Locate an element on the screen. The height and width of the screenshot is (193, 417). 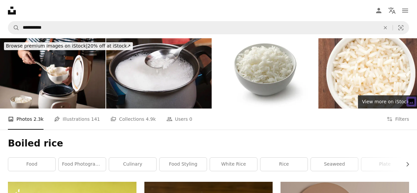
span: View more on iStock ↗ is located at coordinates (387, 101).